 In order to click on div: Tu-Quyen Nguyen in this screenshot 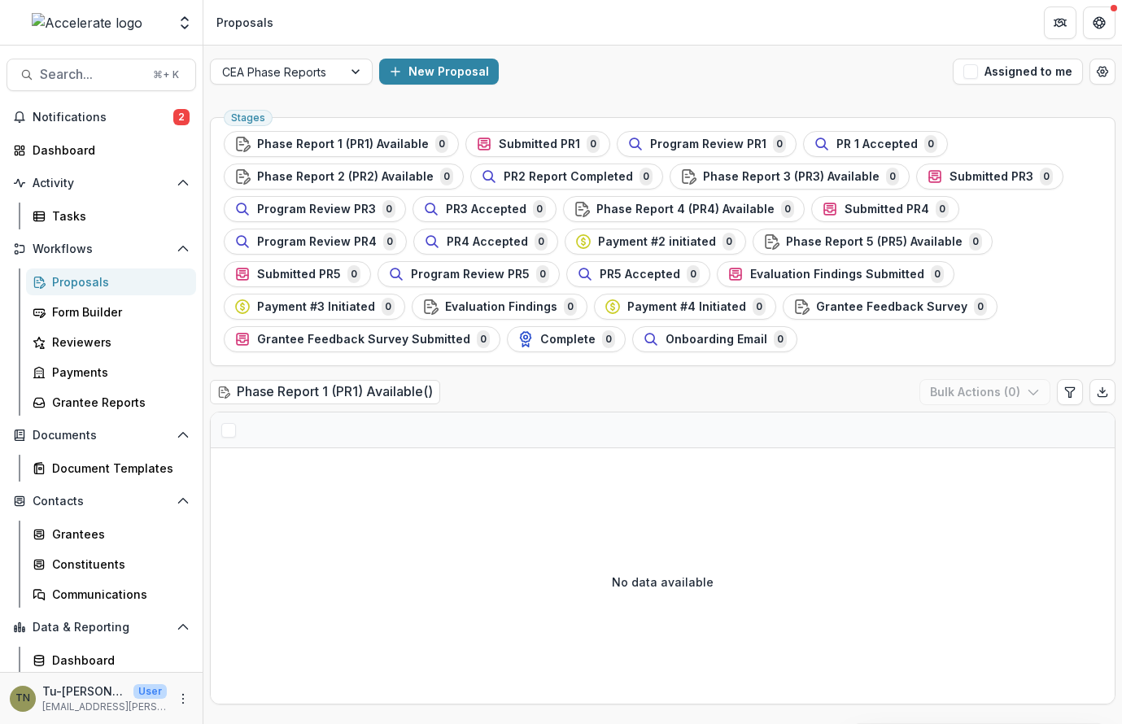, I will do `click(23, 698)`.